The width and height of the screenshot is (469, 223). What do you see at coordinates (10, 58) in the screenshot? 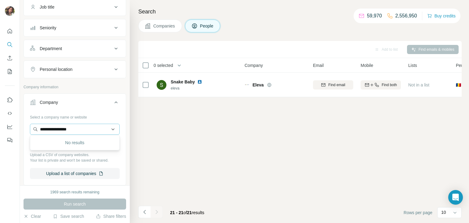
I see `button: Enrich CSV` at bounding box center [10, 58].